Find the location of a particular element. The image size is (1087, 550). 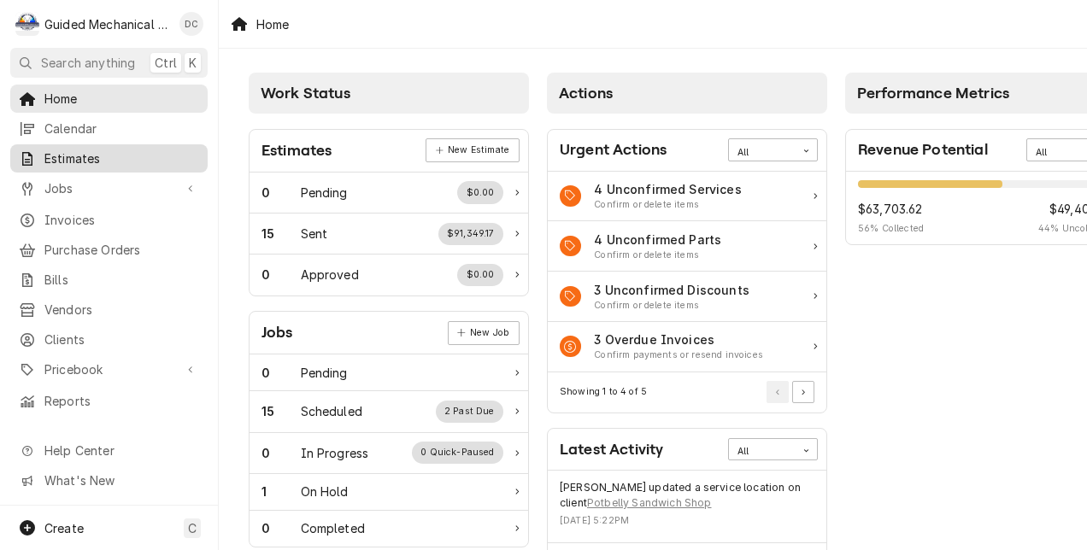

a: Reports is located at coordinates (109, 401).